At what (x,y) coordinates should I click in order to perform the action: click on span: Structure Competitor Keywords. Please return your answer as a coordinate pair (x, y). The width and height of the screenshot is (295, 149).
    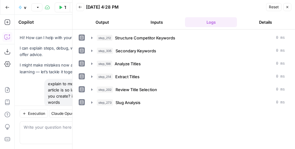
    Looking at the image, I should click on (145, 38).